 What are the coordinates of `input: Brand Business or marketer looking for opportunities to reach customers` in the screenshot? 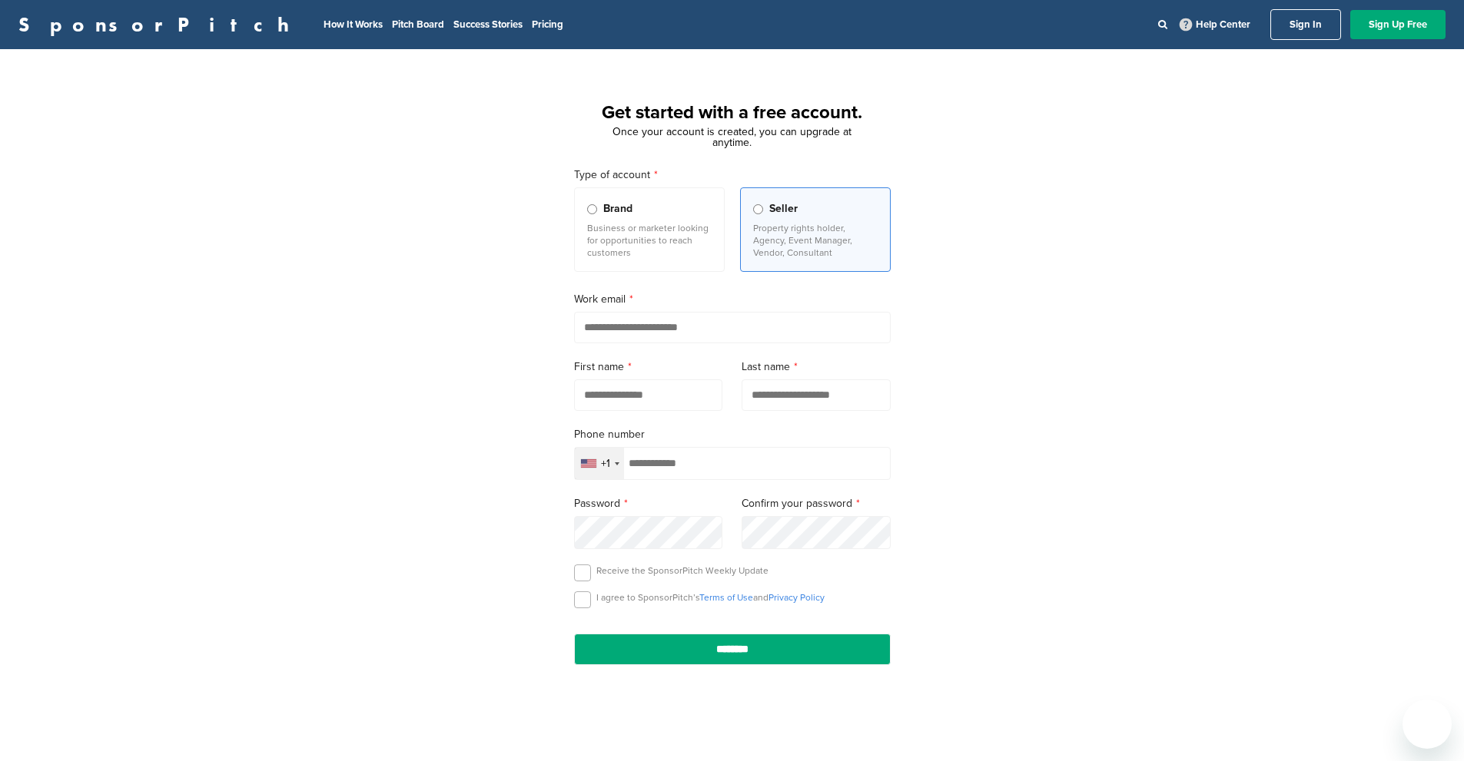 It's located at (592, 209).